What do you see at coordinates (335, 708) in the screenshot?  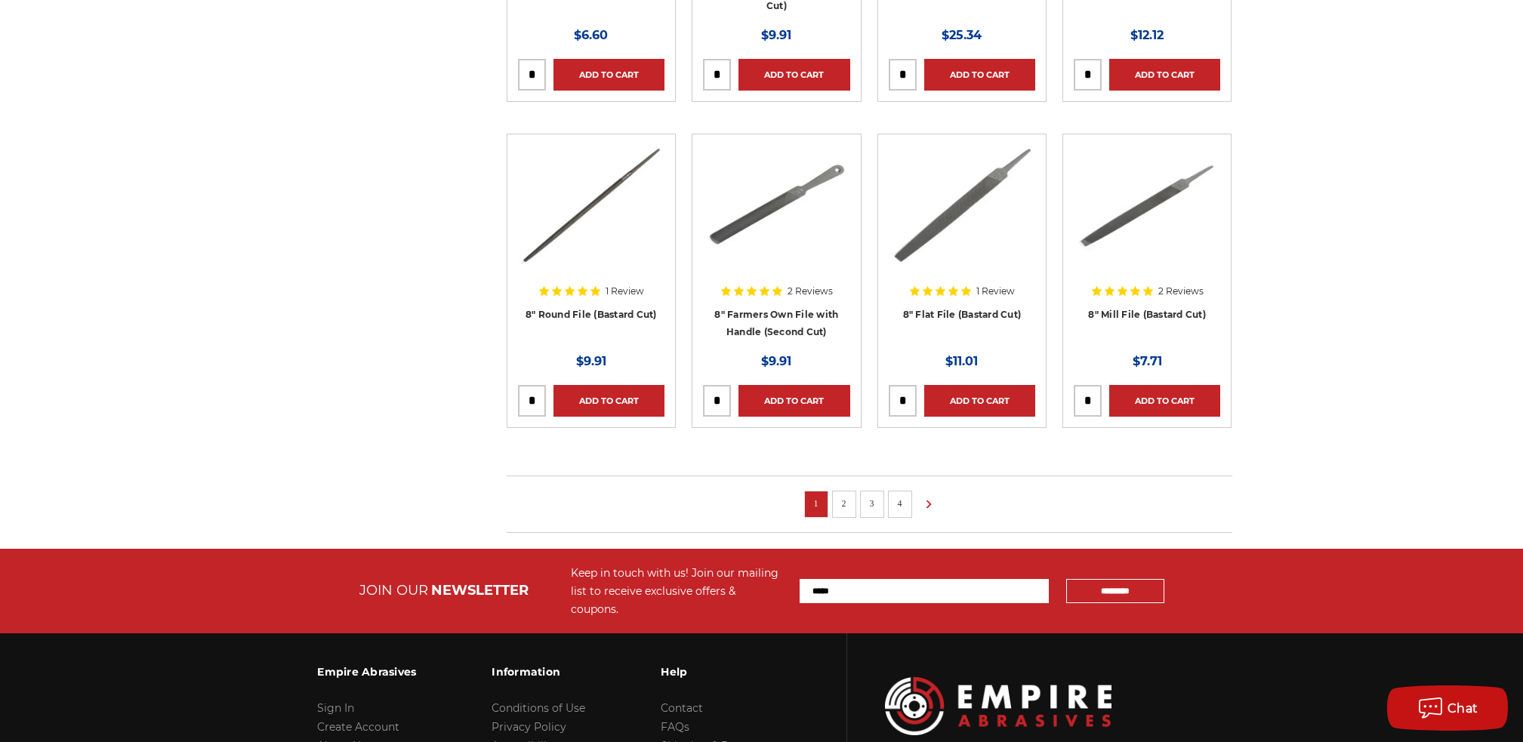 I see `a: Sign In` at bounding box center [335, 708].